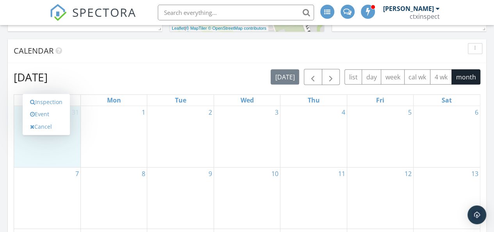 The width and height of the screenshot is (494, 232). Describe the element at coordinates (372, 77) in the screenshot. I see `button: day` at that location.